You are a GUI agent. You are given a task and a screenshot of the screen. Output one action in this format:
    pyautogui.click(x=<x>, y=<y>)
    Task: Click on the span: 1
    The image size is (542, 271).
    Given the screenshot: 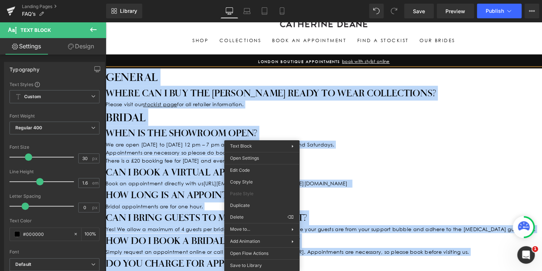 What is the action you would take?
    pyautogui.click(x=535, y=249)
    